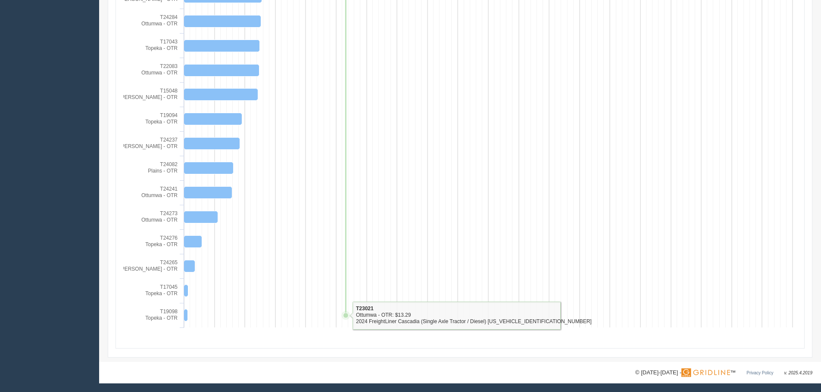 The height and width of the screenshot is (392, 821). I want to click on tspan: T24265, so click(168, 263).